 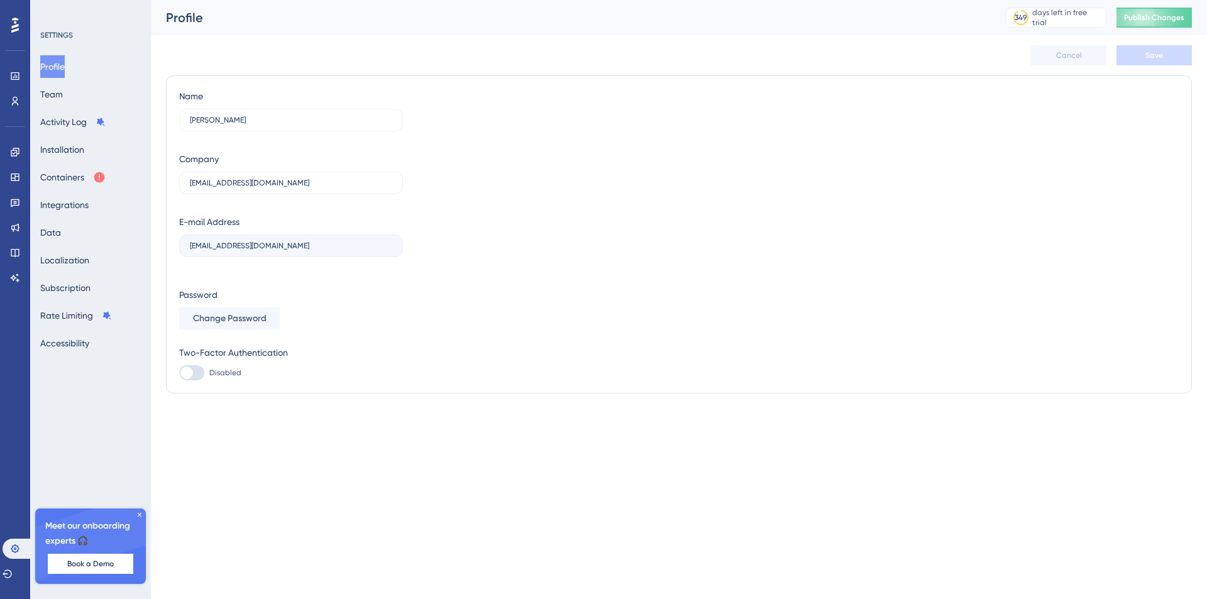 What do you see at coordinates (91, 564) in the screenshot?
I see `span: Book a Demo` at bounding box center [91, 564].